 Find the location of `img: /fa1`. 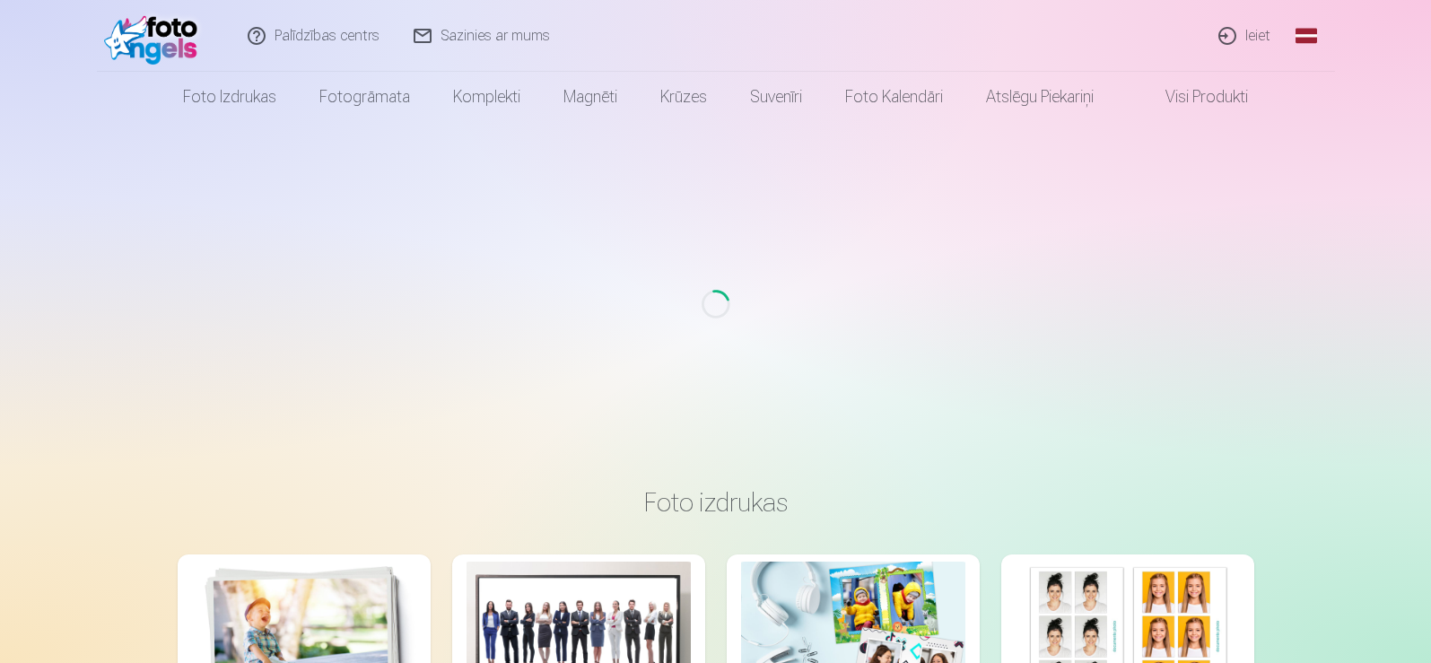

img: /fa1 is located at coordinates (155, 36).